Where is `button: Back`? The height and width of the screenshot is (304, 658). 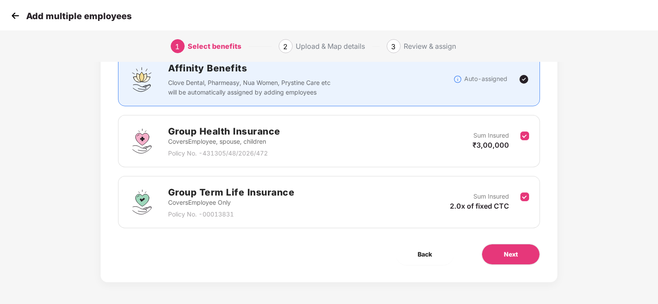
button: Back is located at coordinates (424, 254).